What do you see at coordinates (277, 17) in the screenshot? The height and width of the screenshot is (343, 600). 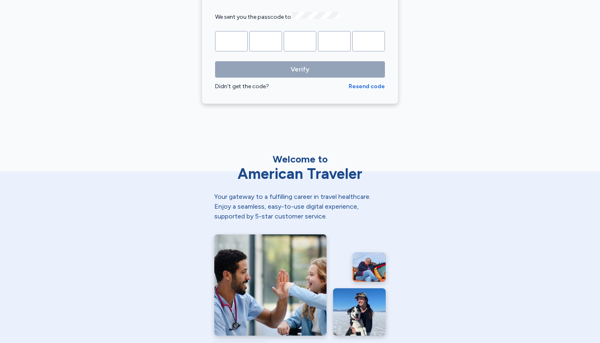 I see `span: We sent you the passcode to` at bounding box center [277, 17].